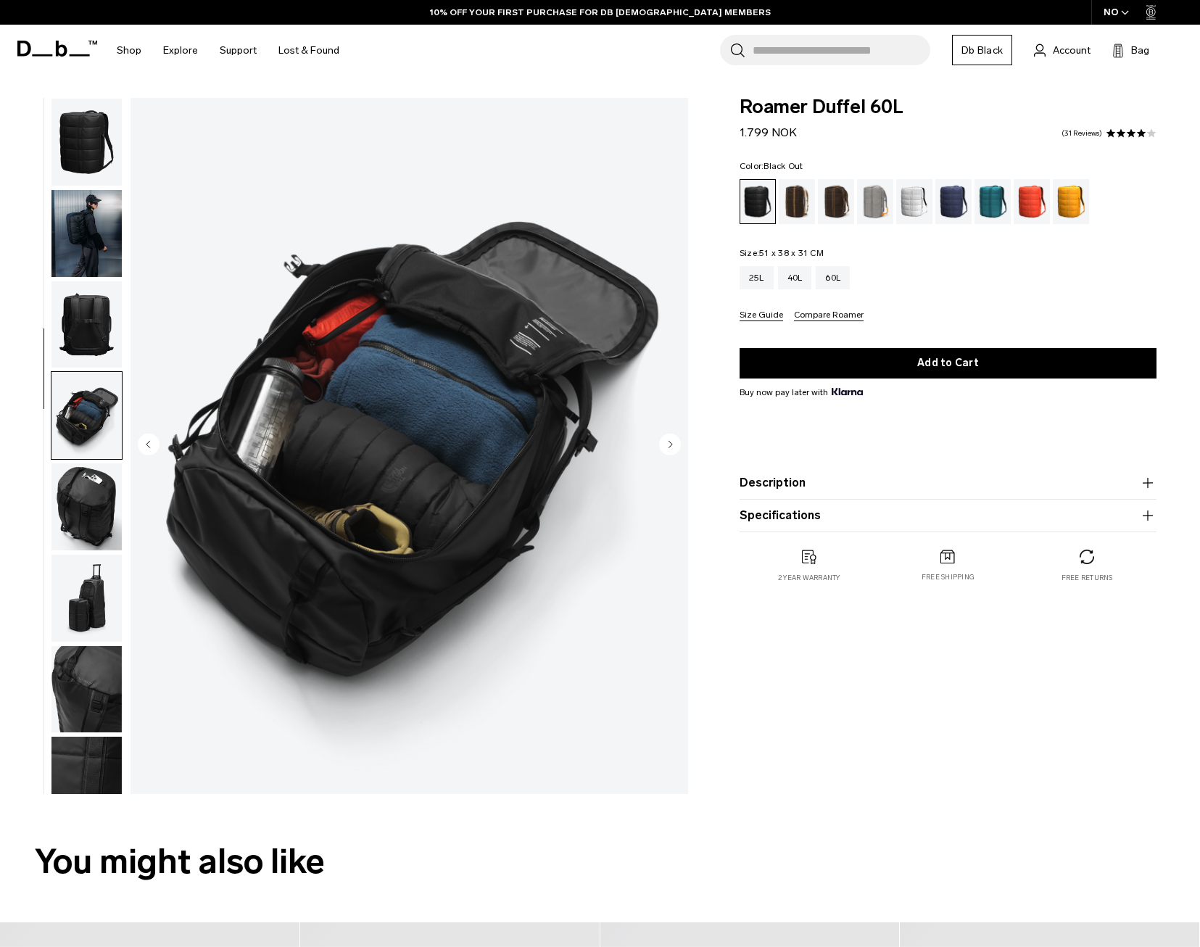  Describe the element at coordinates (948, 363) in the screenshot. I see `button: Add to Cart` at that location.